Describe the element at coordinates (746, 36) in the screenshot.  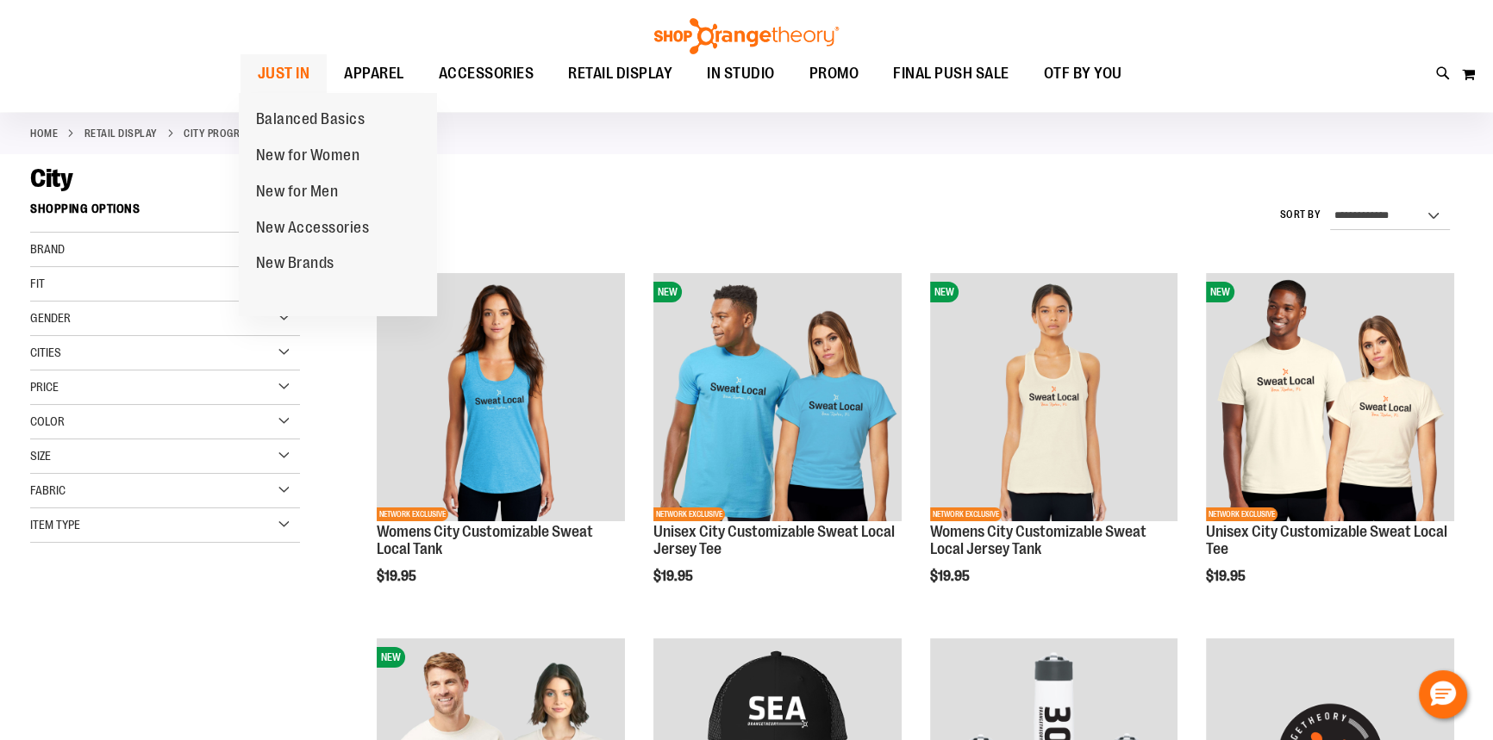
I see `img: Shop Orangetheory` at that location.